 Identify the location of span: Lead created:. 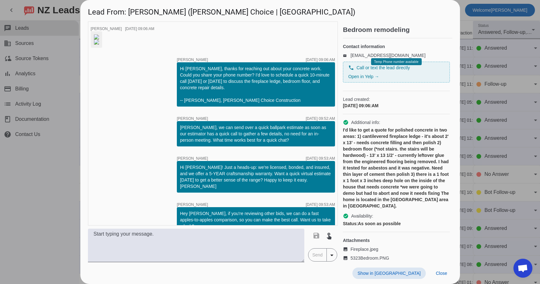
(397, 99).